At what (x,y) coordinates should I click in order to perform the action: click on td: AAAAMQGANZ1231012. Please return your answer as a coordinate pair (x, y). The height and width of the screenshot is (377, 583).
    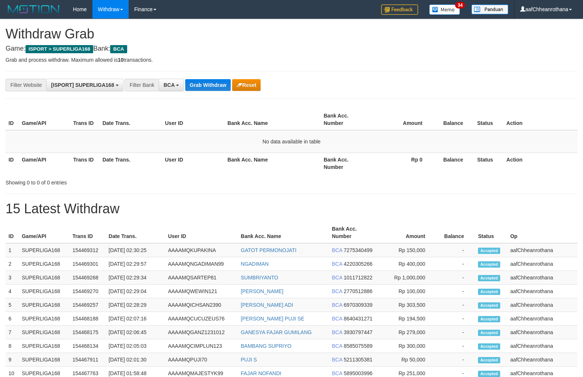
    Looking at the image, I should click on (201, 332).